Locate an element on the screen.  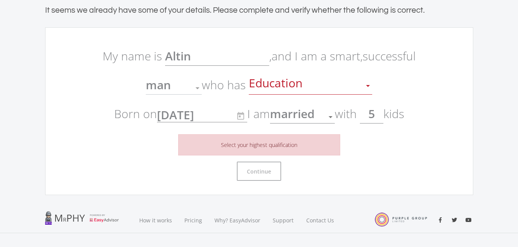
button: Continue is located at coordinates (259, 172).